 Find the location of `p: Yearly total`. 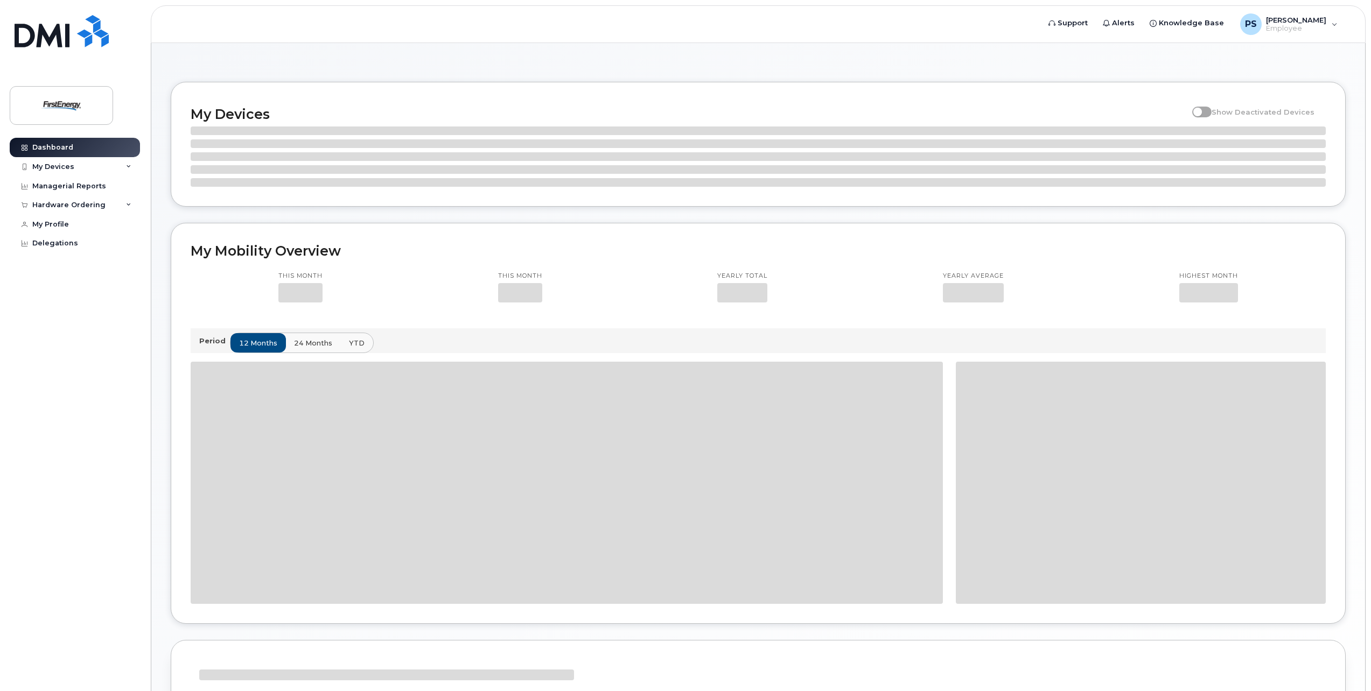

p: Yearly total is located at coordinates (742, 276).